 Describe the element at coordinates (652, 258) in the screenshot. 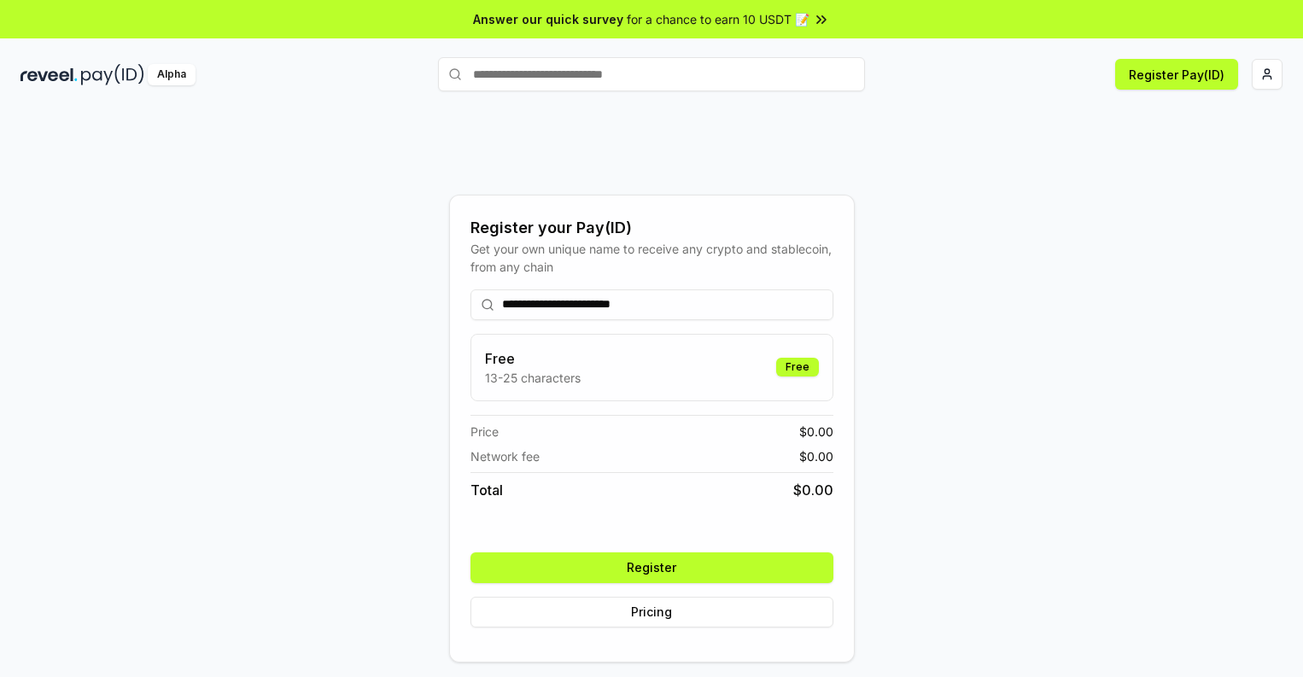

I see `div: Get your own unique name to receive any crypto and stablecoin, from any chain` at that location.